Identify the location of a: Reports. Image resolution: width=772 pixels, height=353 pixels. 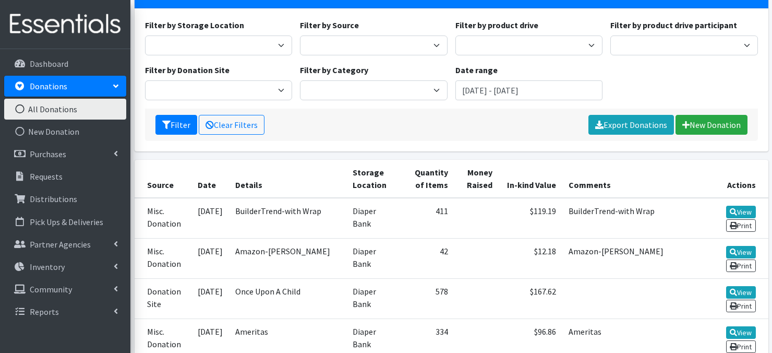
(65, 311).